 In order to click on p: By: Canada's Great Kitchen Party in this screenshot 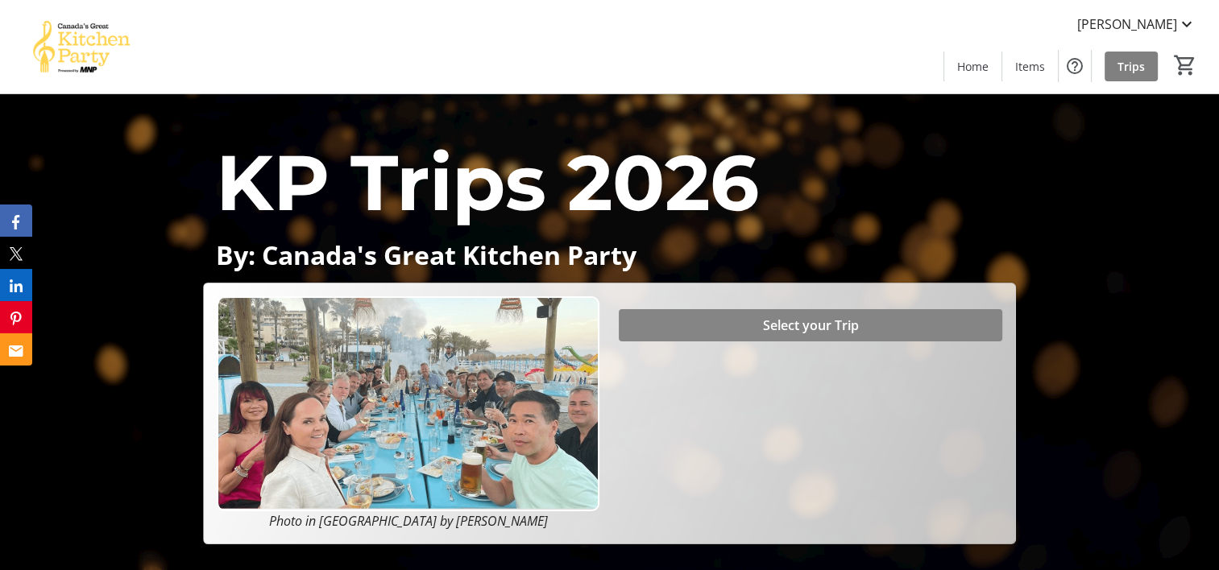, I will do `click(609, 255)`.